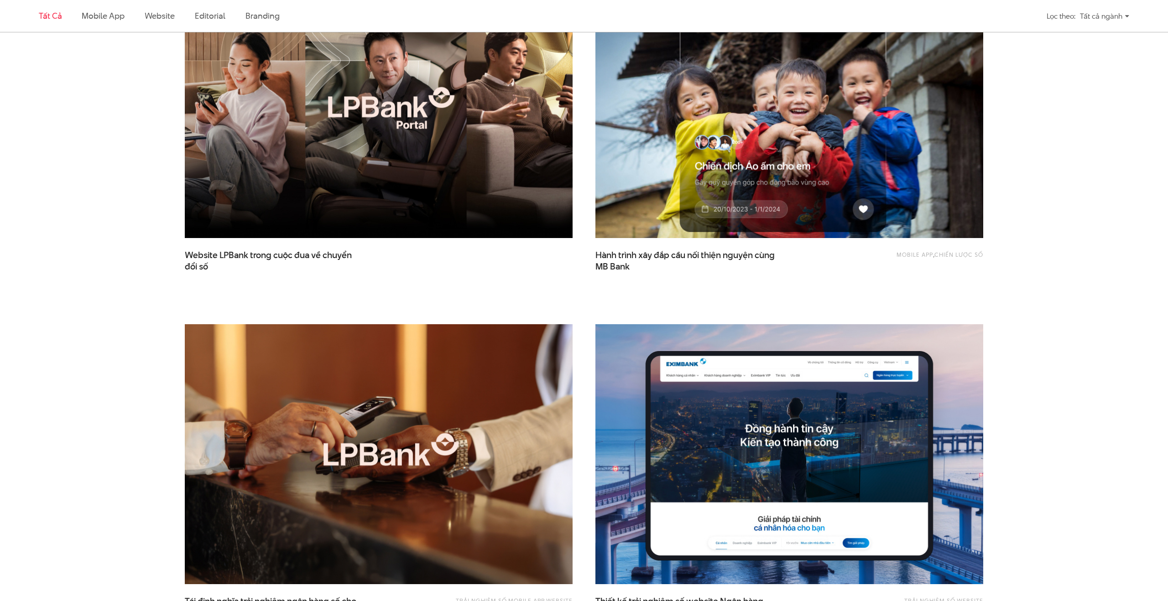 The width and height of the screenshot is (1168, 601). Describe the element at coordinates (915, 255) in the screenshot. I see `a: Mobile app` at that location.